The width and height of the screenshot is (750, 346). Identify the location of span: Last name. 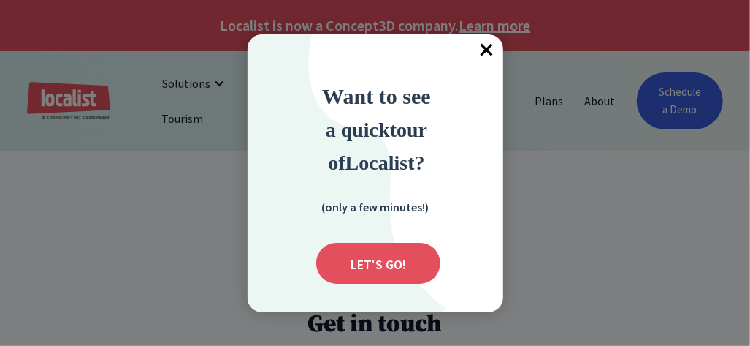
(237, 7).